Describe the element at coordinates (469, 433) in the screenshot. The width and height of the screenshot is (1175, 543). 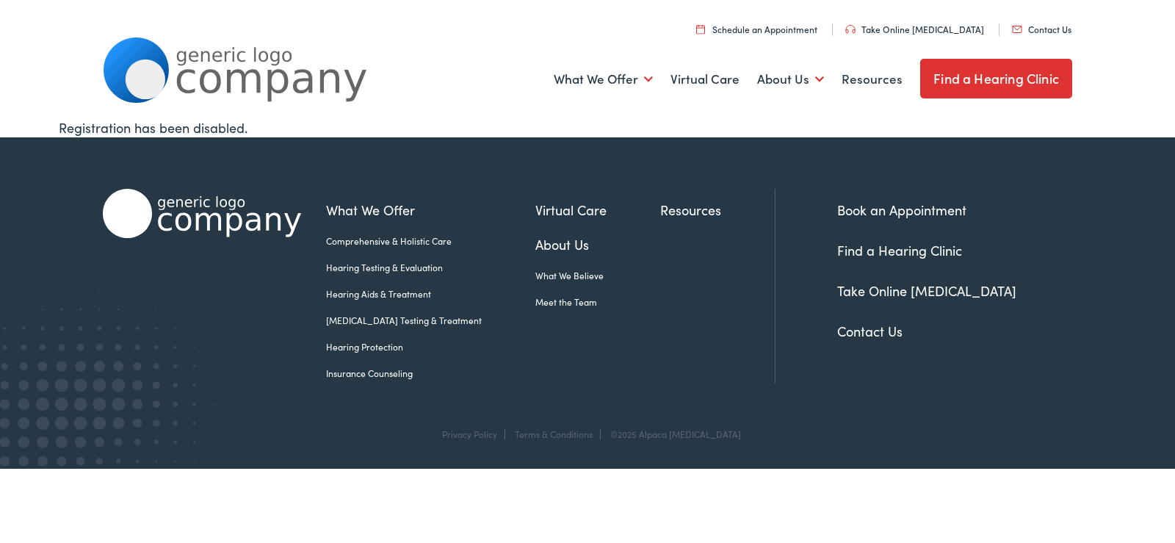
I see `a: Privacy Policy` at that location.